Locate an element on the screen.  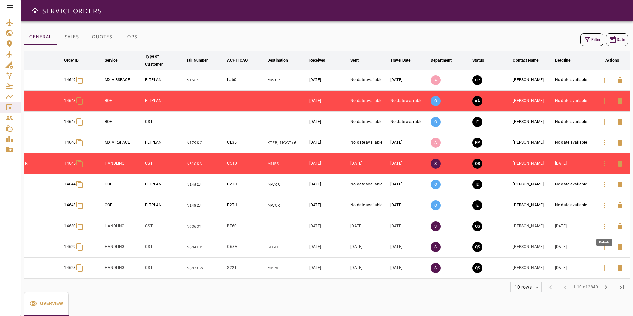
button: FINAL PREPARATION is located at coordinates (478, 80).